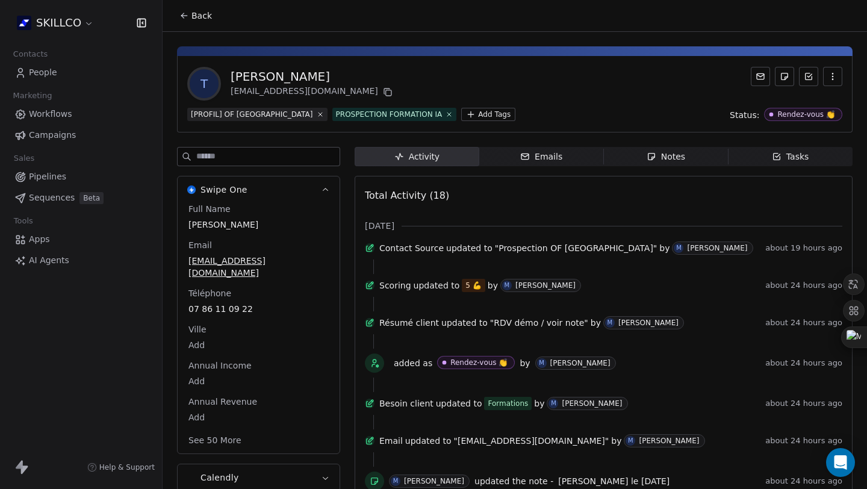  What do you see at coordinates (92, 198) in the screenshot?
I see `span: Beta` at bounding box center [92, 198].